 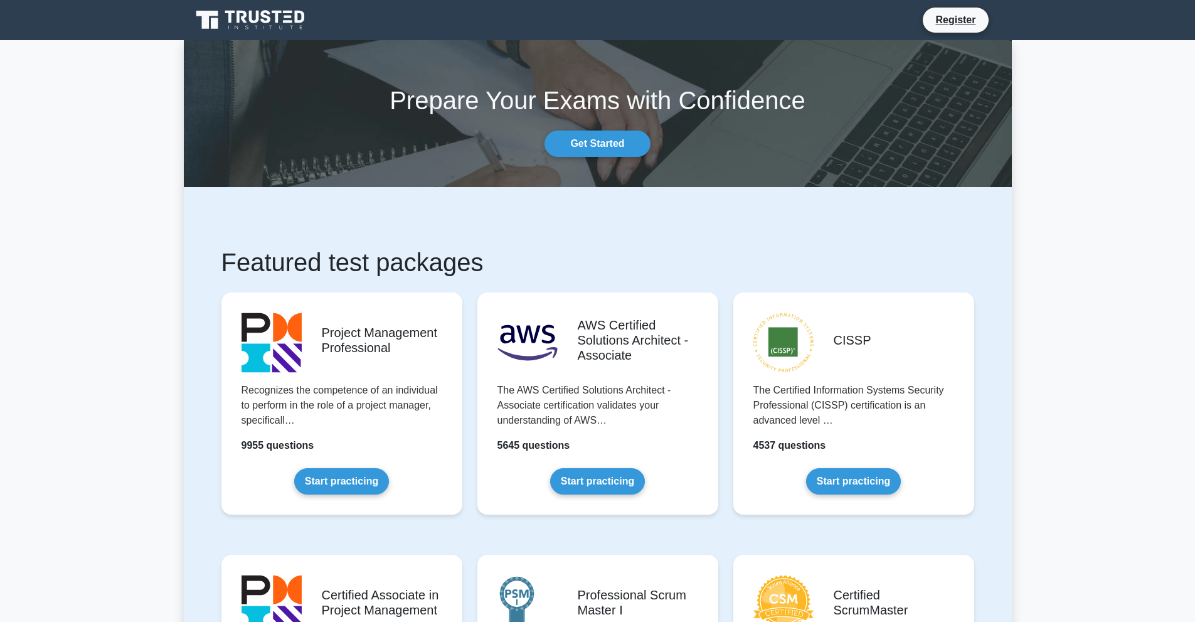 I want to click on h1: Prepare Your Exams with Confidence, so click(x=598, y=100).